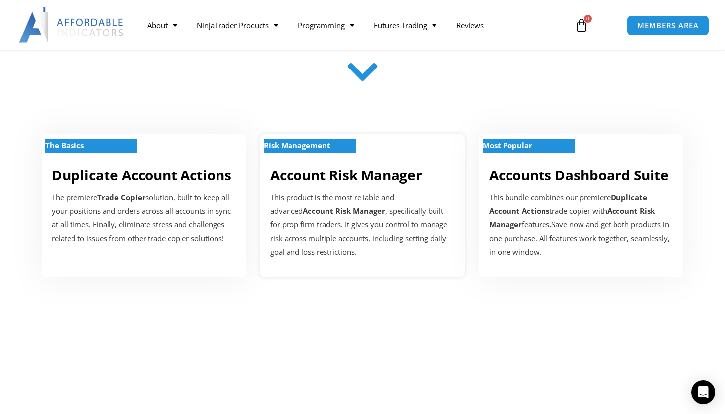 This screenshot has width=725, height=414. What do you see at coordinates (346, 175) in the screenshot?
I see `a: Account Risk Manager` at bounding box center [346, 175].